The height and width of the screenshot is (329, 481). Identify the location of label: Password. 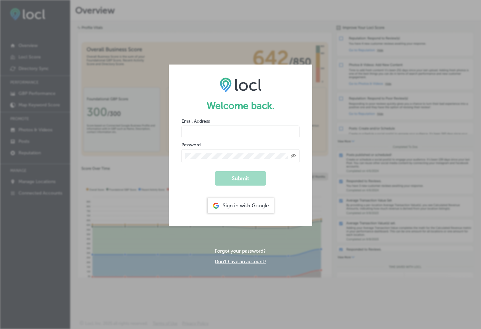
(191, 145).